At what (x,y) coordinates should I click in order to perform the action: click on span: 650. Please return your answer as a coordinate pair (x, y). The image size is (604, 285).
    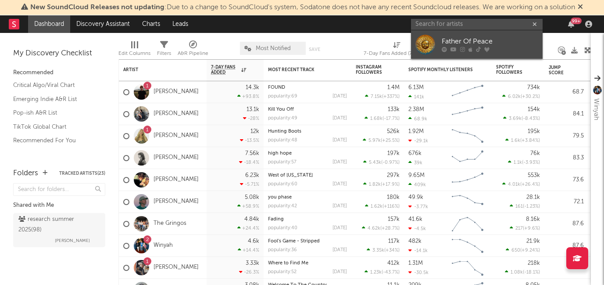
    Looking at the image, I should click on (516, 250).